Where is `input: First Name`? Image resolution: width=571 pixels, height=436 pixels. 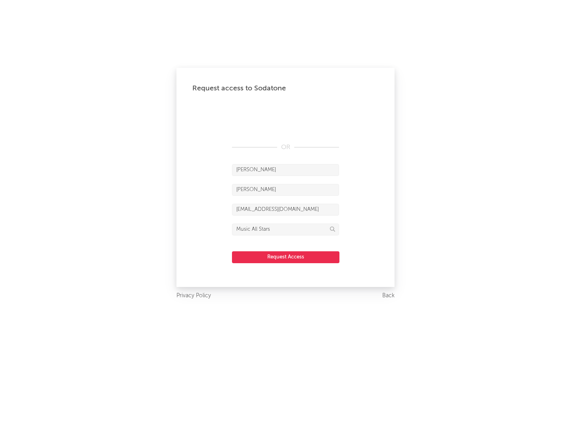
input: First Name is located at coordinates (286, 170).